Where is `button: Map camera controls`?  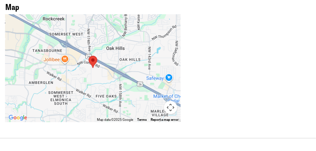 button: Map camera controls is located at coordinates (171, 108).